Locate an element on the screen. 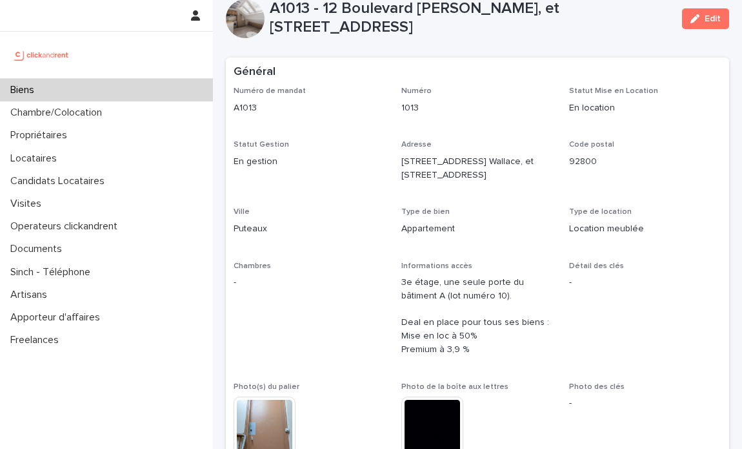 The height and width of the screenshot is (449, 742). span: Photo(s) du palier is located at coordinates (267, 387).